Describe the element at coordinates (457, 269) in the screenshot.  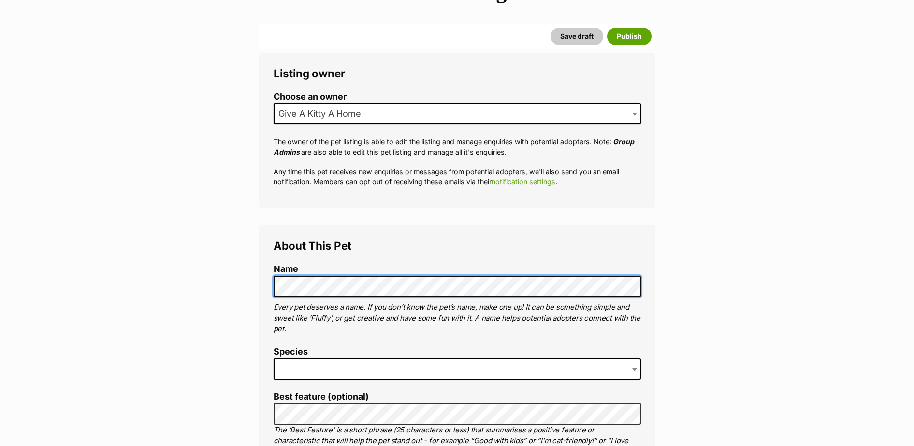
I see `label: Name` at that location.